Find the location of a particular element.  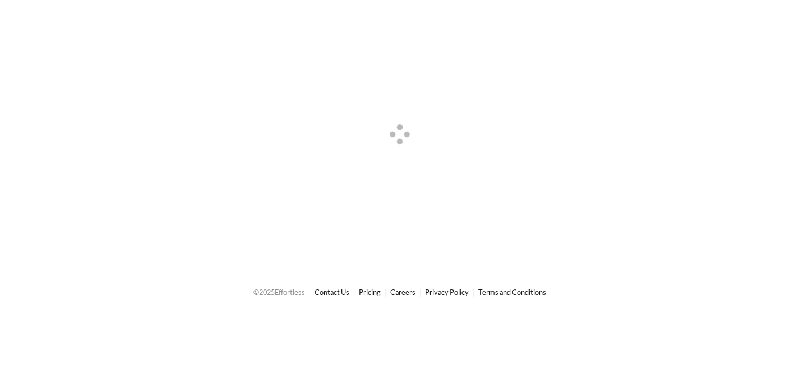

a: Careers is located at coordinates (402, 293).